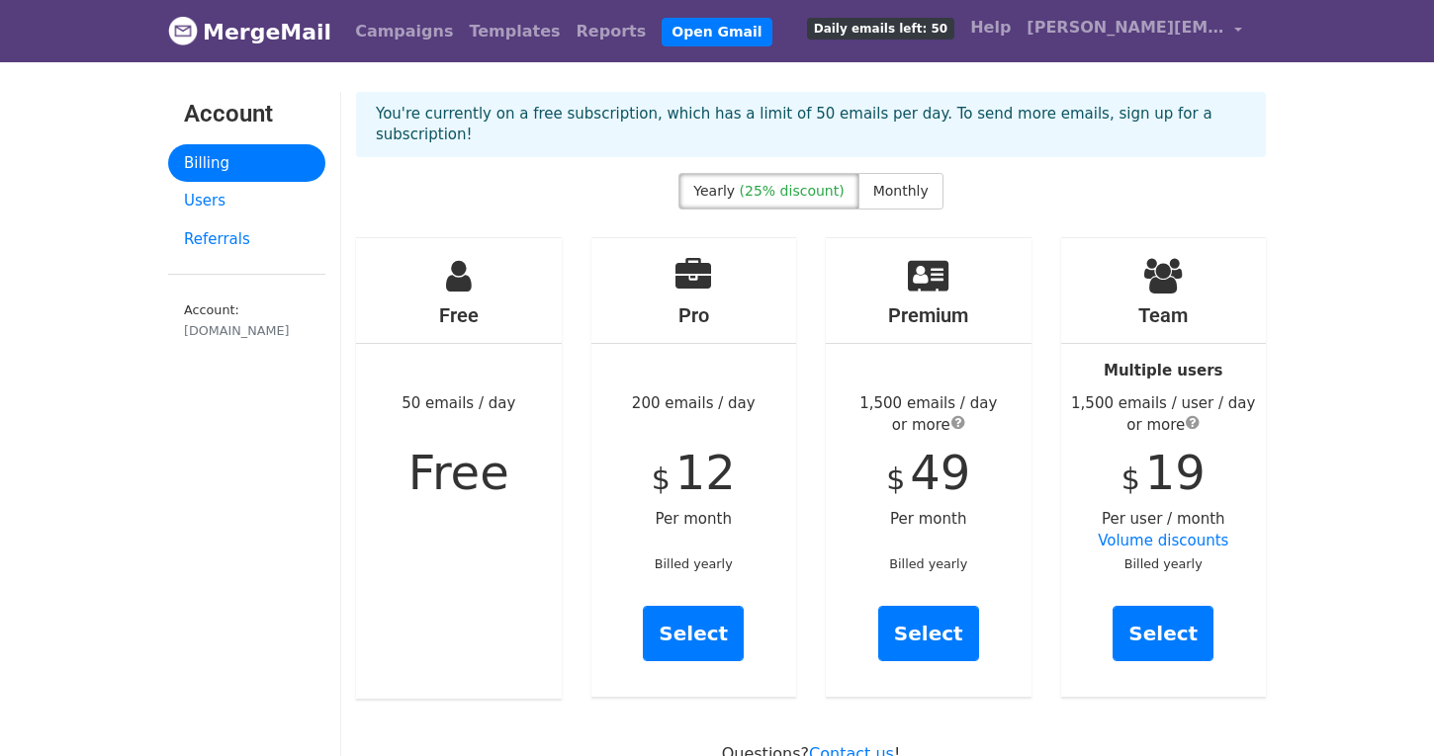  I want to click on div: 1,500 emails / user / day or more, so click(1164, 414).